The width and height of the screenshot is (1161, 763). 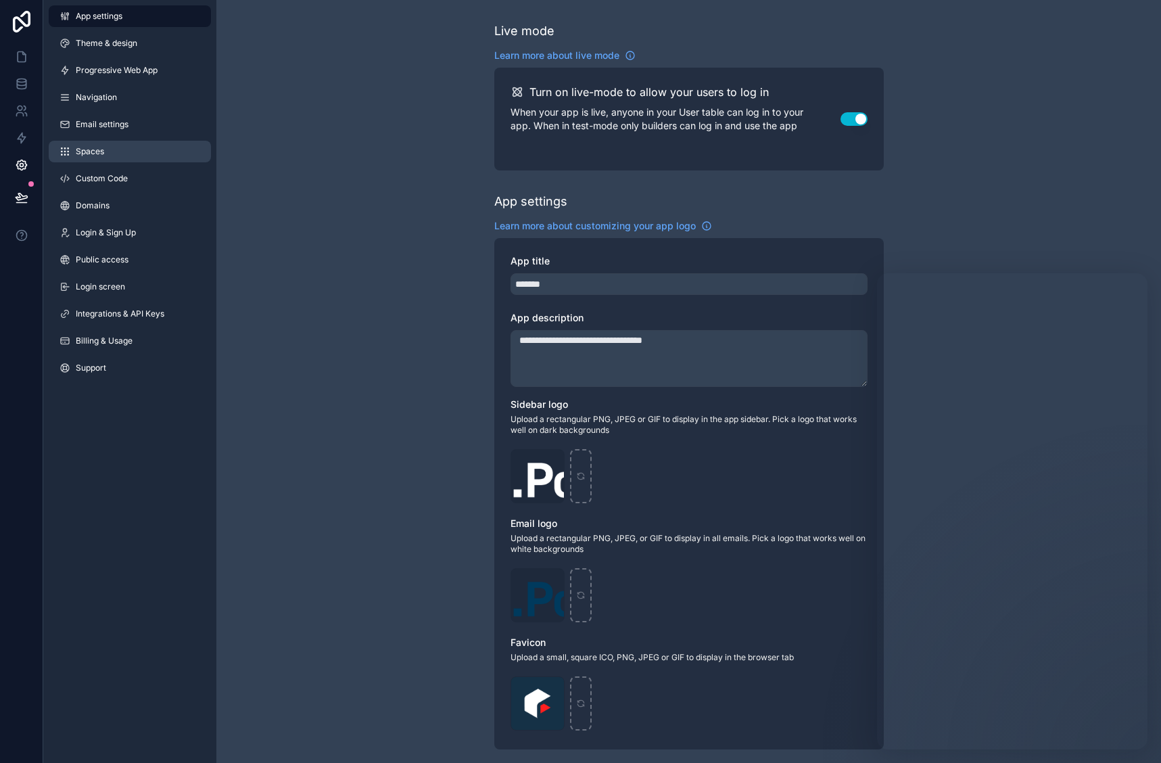 What do you see at coordinates (105, 233) in the screenshot?
I see `span: Login & Sign Up` at bounding box center [105, 233].